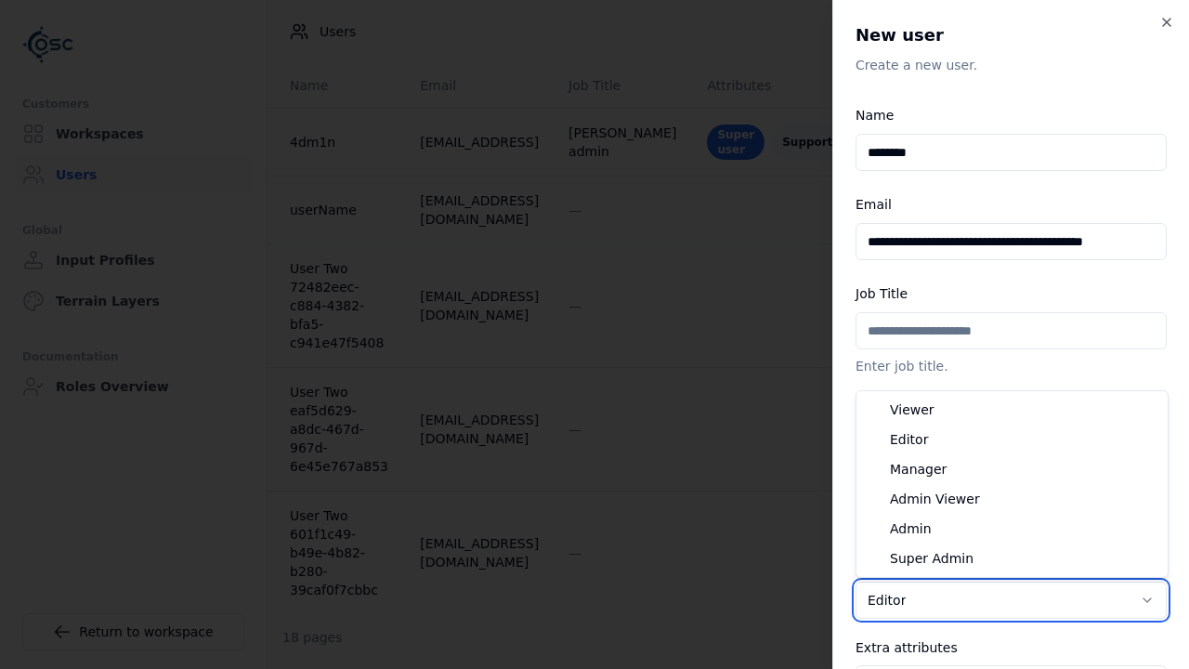 The height and width of the screenshot is (669, 1189). I want to click on span: Viewer, so click(912, 410).